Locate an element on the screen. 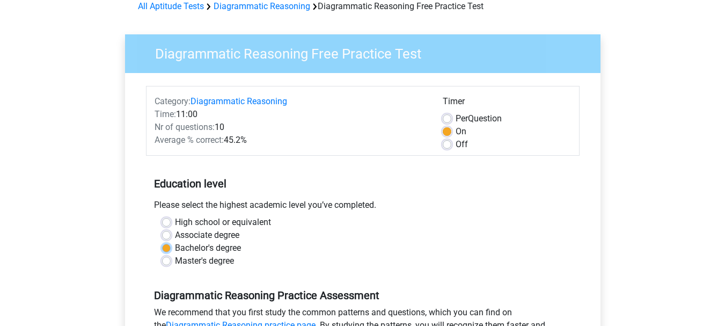 This screenshot has width=725, height=326. label: Associate degree is located at coordinates (207, 235).